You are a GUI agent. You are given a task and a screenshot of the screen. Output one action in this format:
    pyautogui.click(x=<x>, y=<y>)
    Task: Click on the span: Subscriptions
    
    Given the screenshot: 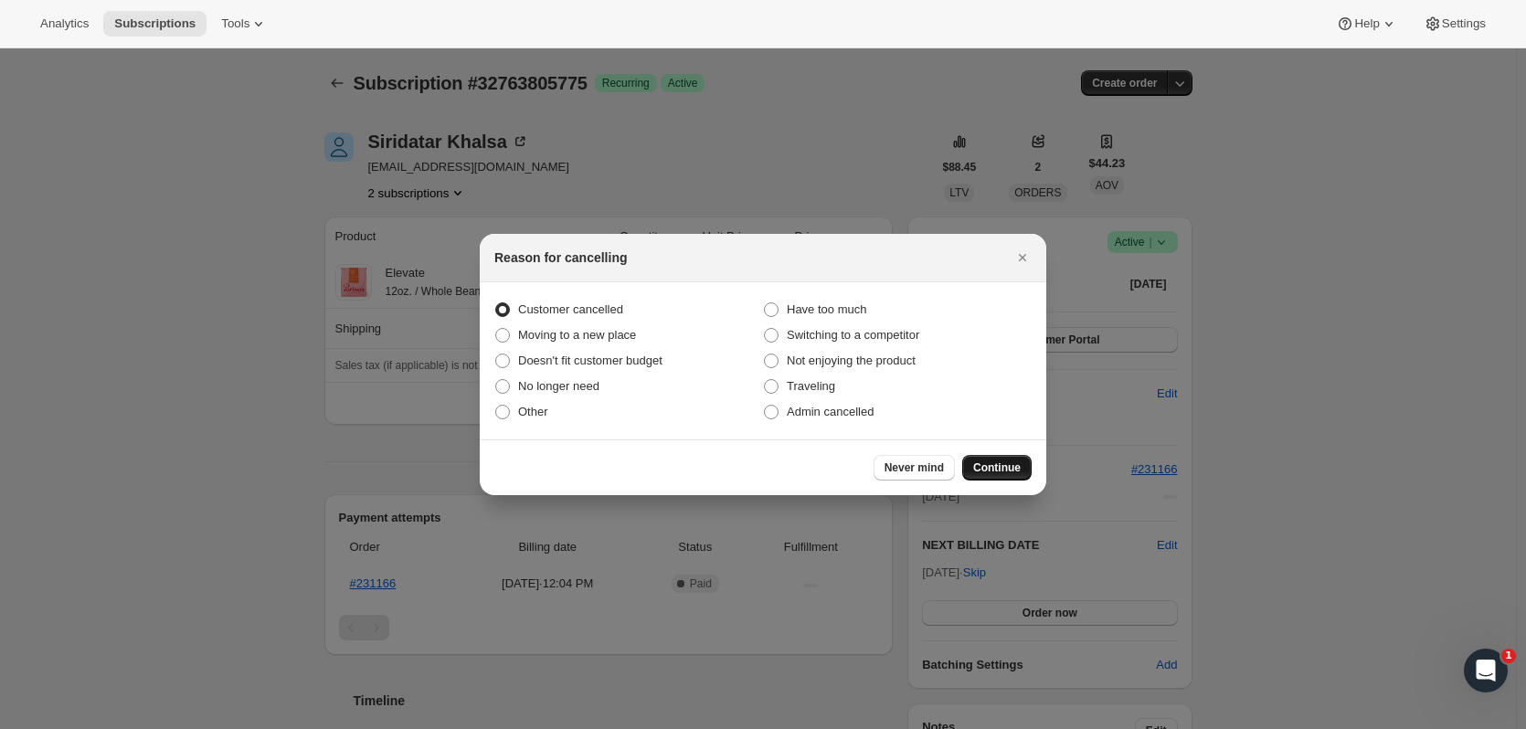 What is the action you would take?
    pyautogui.click(x=154, y=24)
    